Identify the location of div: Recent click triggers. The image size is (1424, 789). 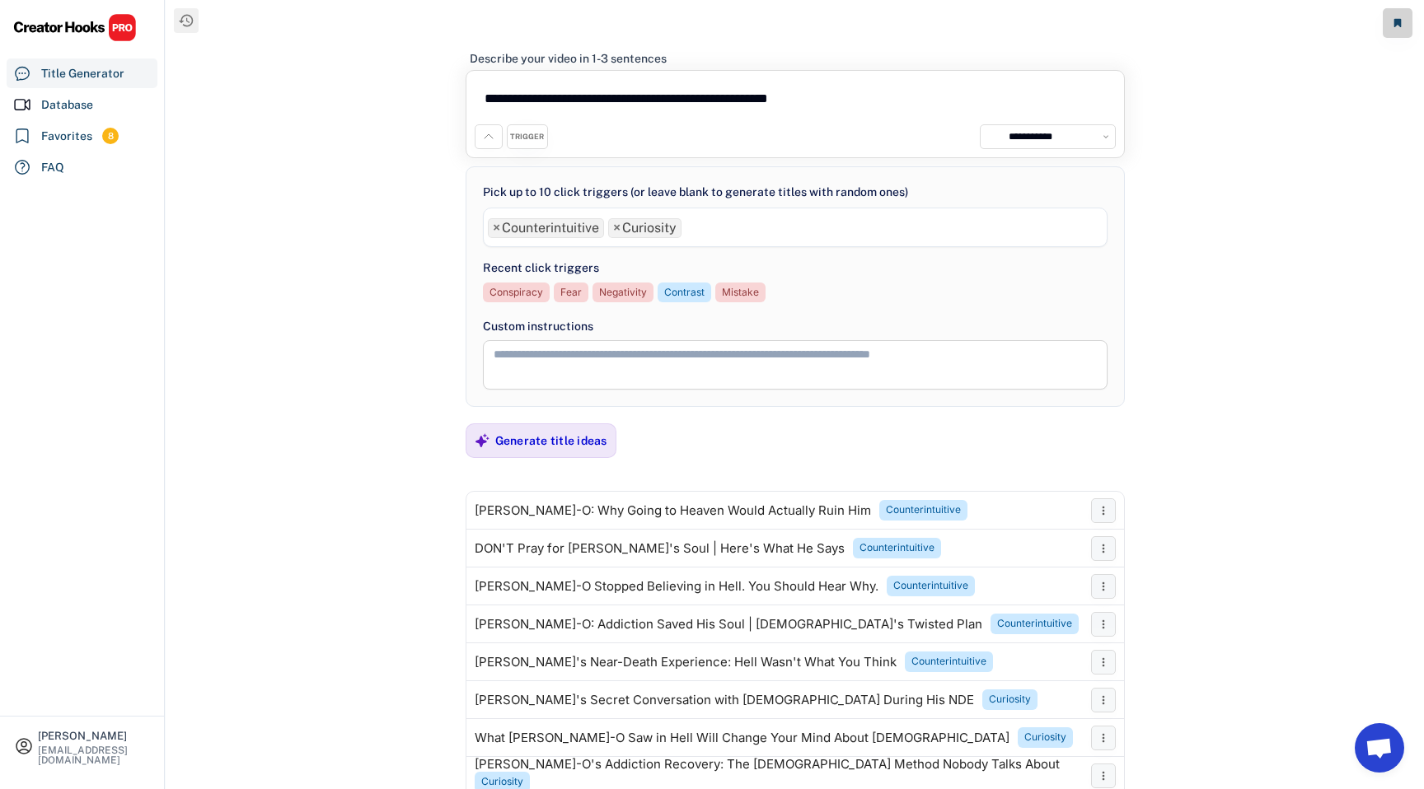
(541, 268).